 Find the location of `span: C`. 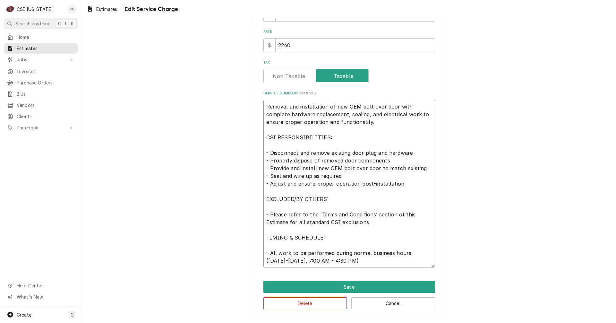

span: C is located at coordinates (72, 314).